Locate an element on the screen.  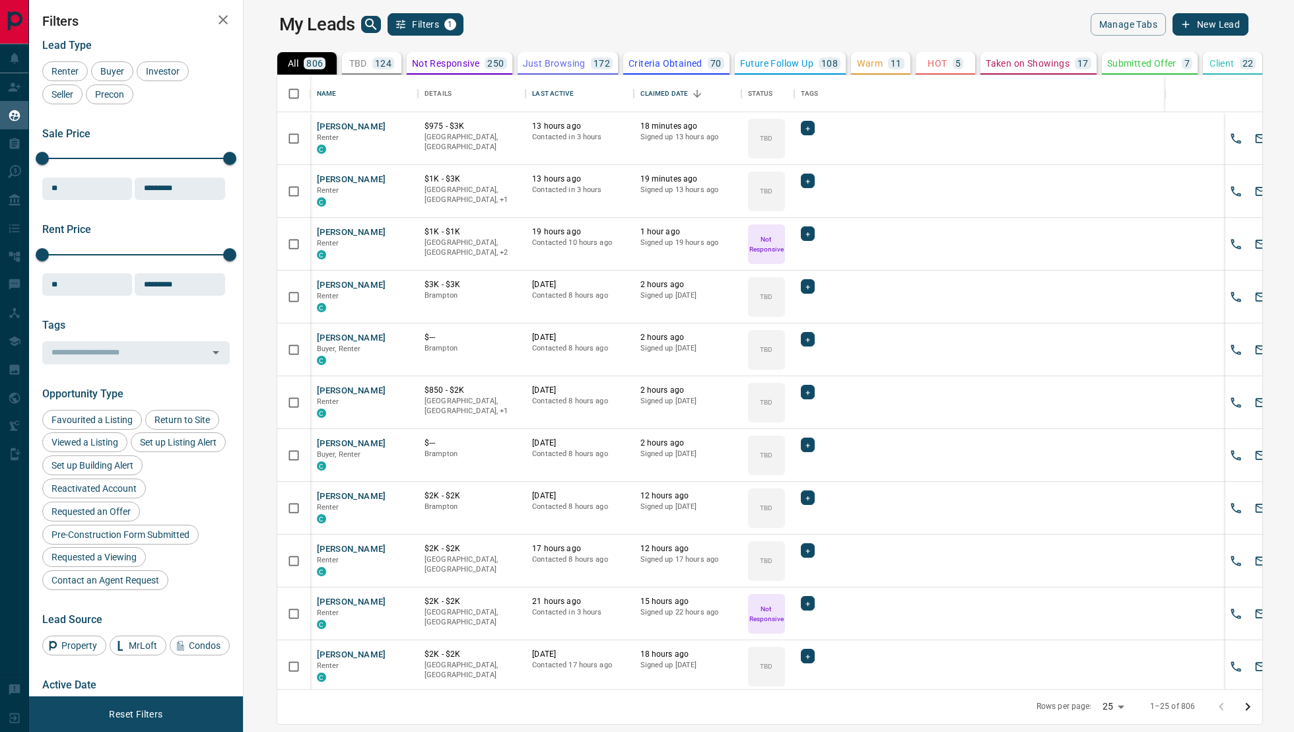
p: 13 hours ago is located at coordinates (579, 126).